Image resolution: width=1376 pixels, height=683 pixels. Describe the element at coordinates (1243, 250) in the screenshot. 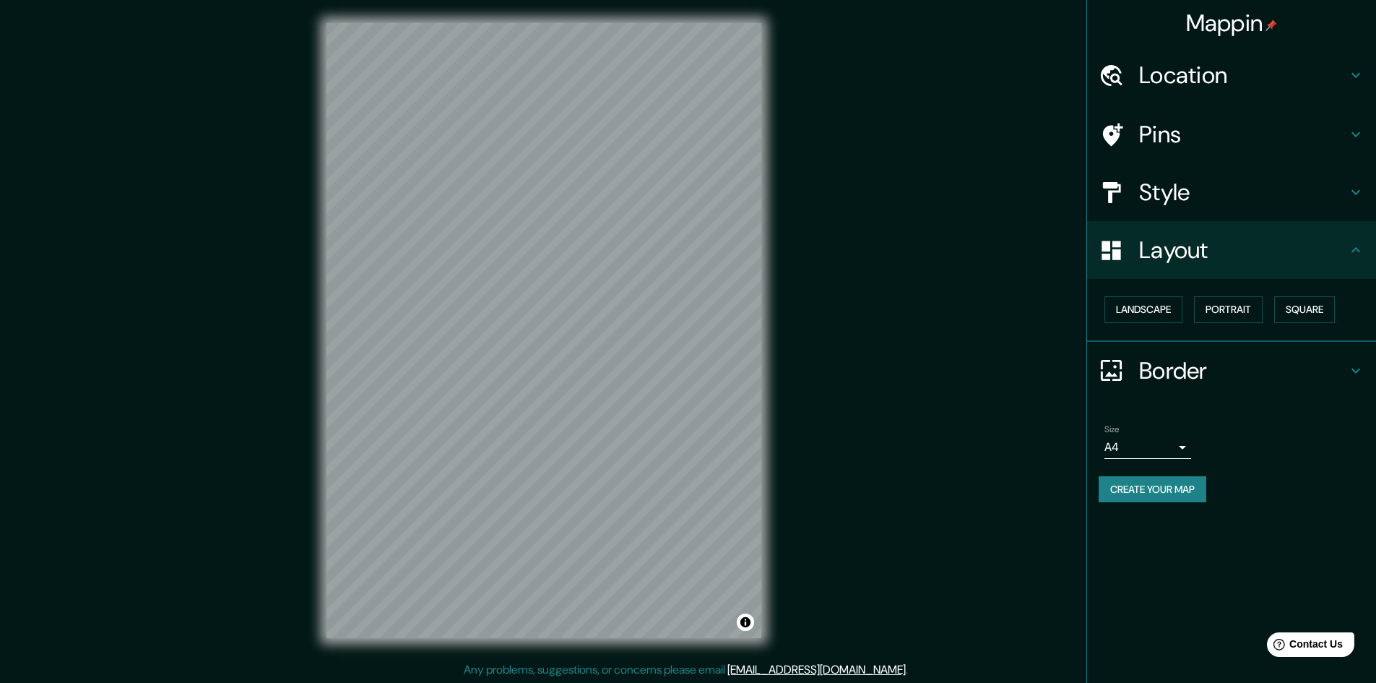

I see `h4: Layout` at that location.